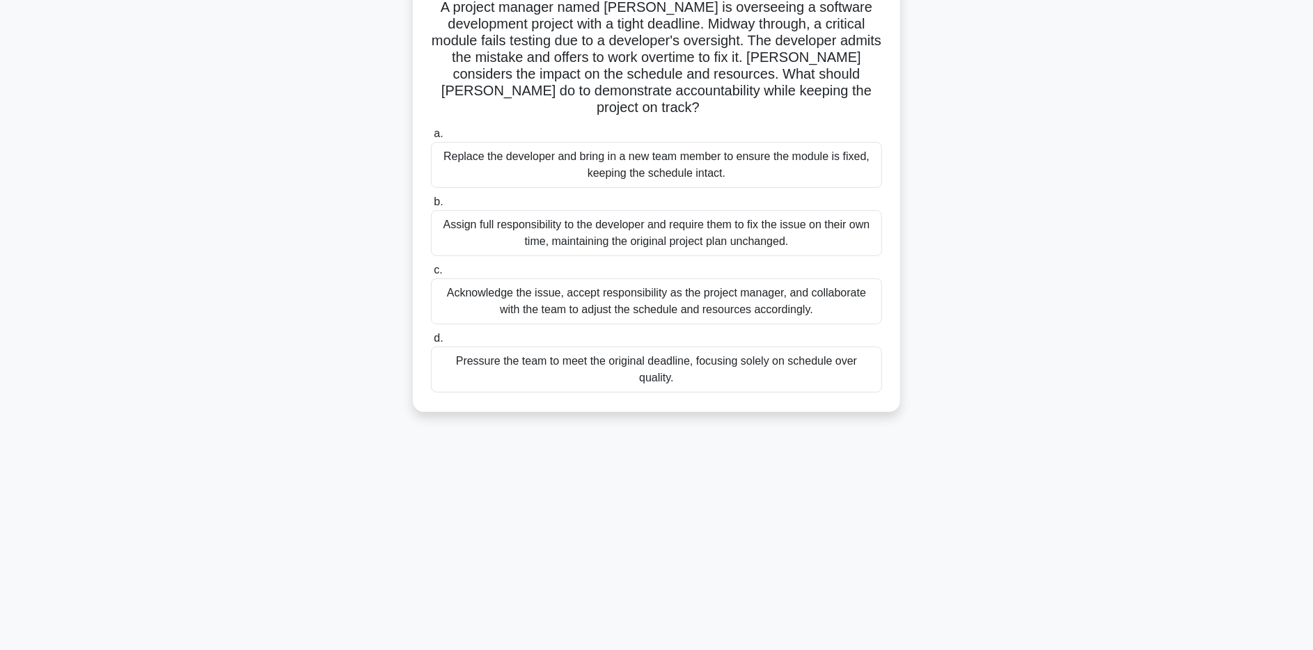 The width and height of the screenshot is (1313, 650). I want to click on div: Pressure the team to meet the original deadline, focusing solely on schedule over quality., so click(656, 370).